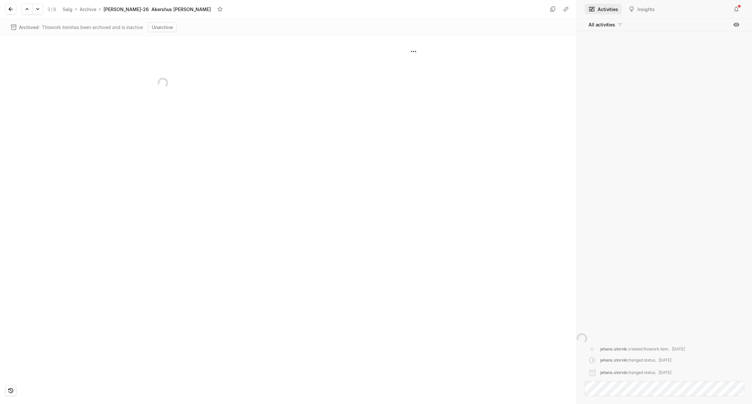 The image size is (752, 404). What do you see at coordinates (604, 9) in the screenshot?
I see `button: Activities` at bounding box center [604, 9].